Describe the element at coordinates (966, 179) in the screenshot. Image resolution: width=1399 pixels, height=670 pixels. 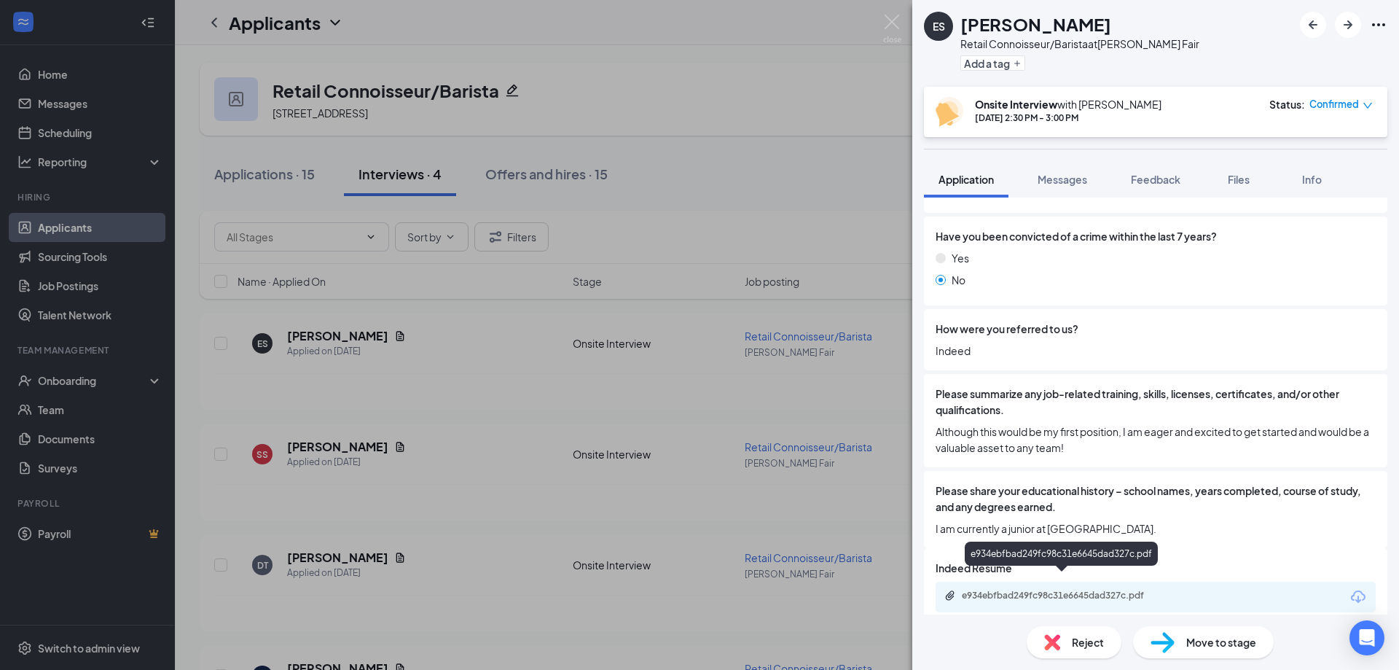
I see `span: Application` at that location.